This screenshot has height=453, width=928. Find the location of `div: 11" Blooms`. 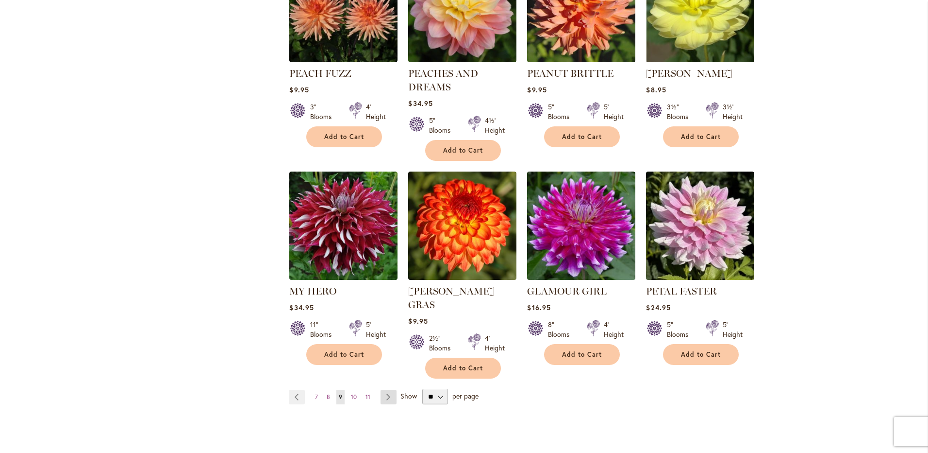

div: 11" Blooms is located at coordinates (324, 329).